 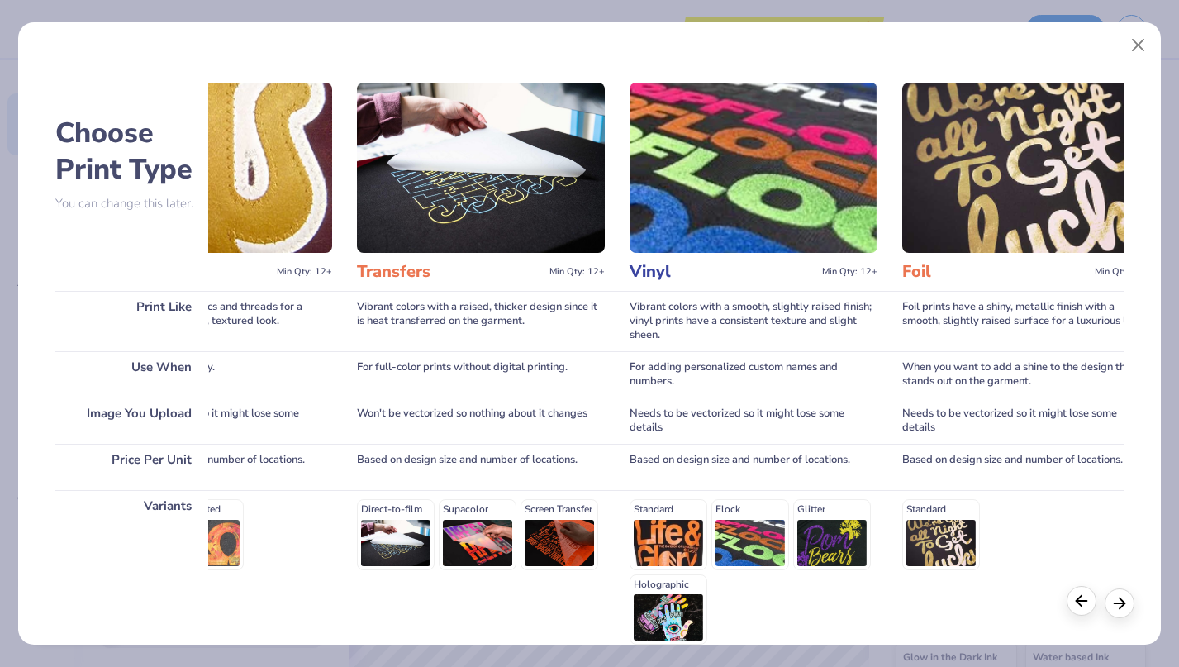 What do you see at coordinates (753, 168) in the screenshot?
I see `img: Vinyl` at bounding box center [753, 168].